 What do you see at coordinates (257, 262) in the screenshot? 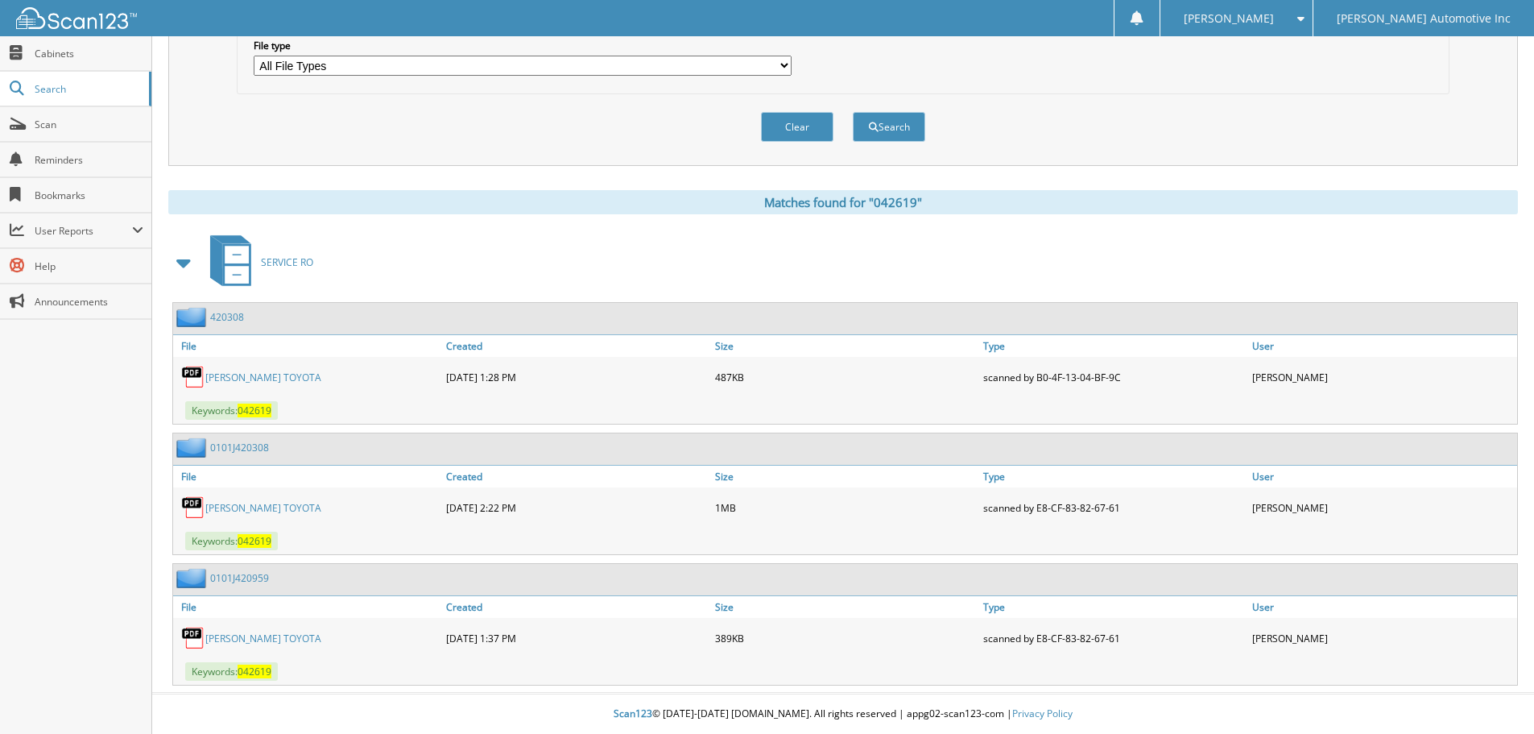
I see `a: SERVICE RO` at bounding box center [257, 262].